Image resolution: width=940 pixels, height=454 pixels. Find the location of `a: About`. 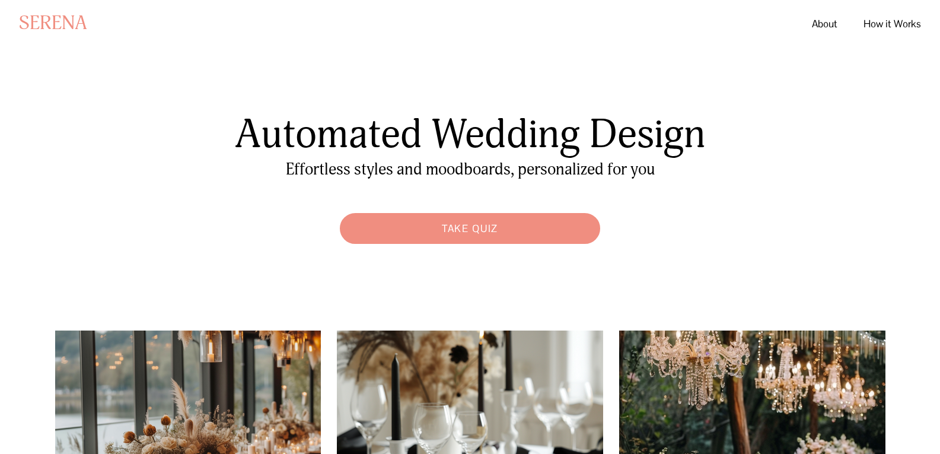

a: About is located at coordinates (824, 24).